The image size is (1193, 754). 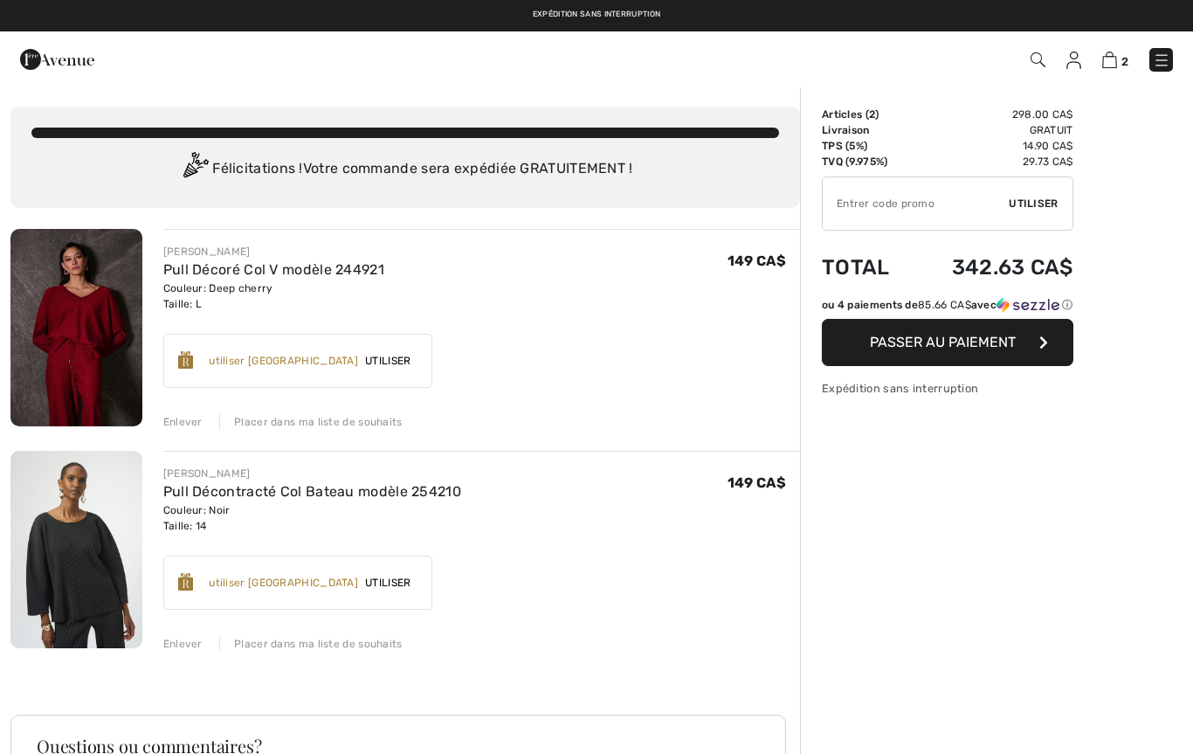 I want to click on img: Panier d'achat, so click(x=1110, y=59).